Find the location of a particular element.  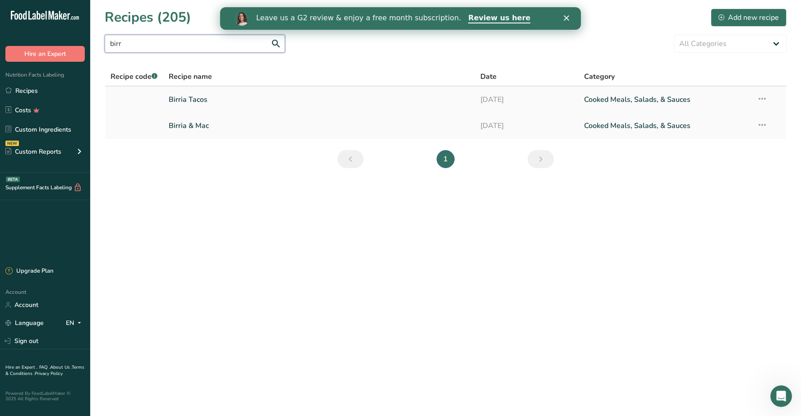

div: NEW is located at coordinates (12, 143).